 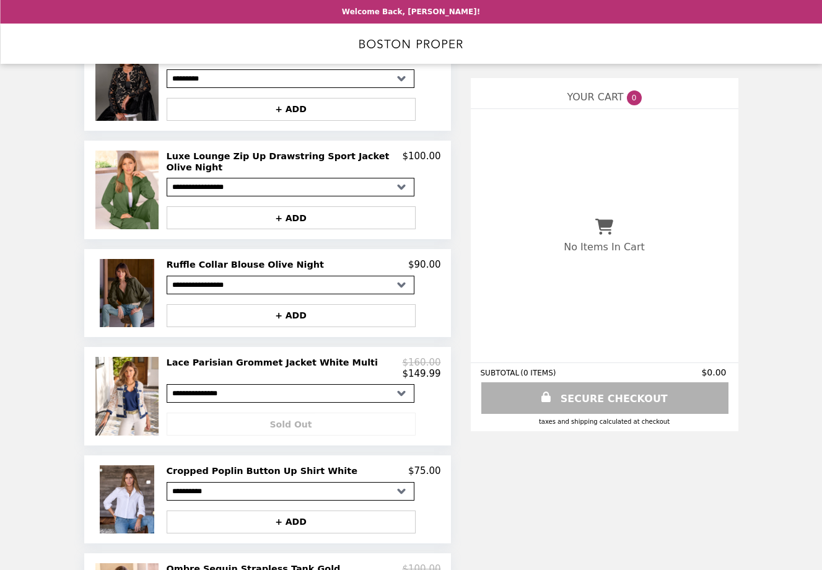 I want to click on p: No Items In Cart, so click(x=604, y=246).